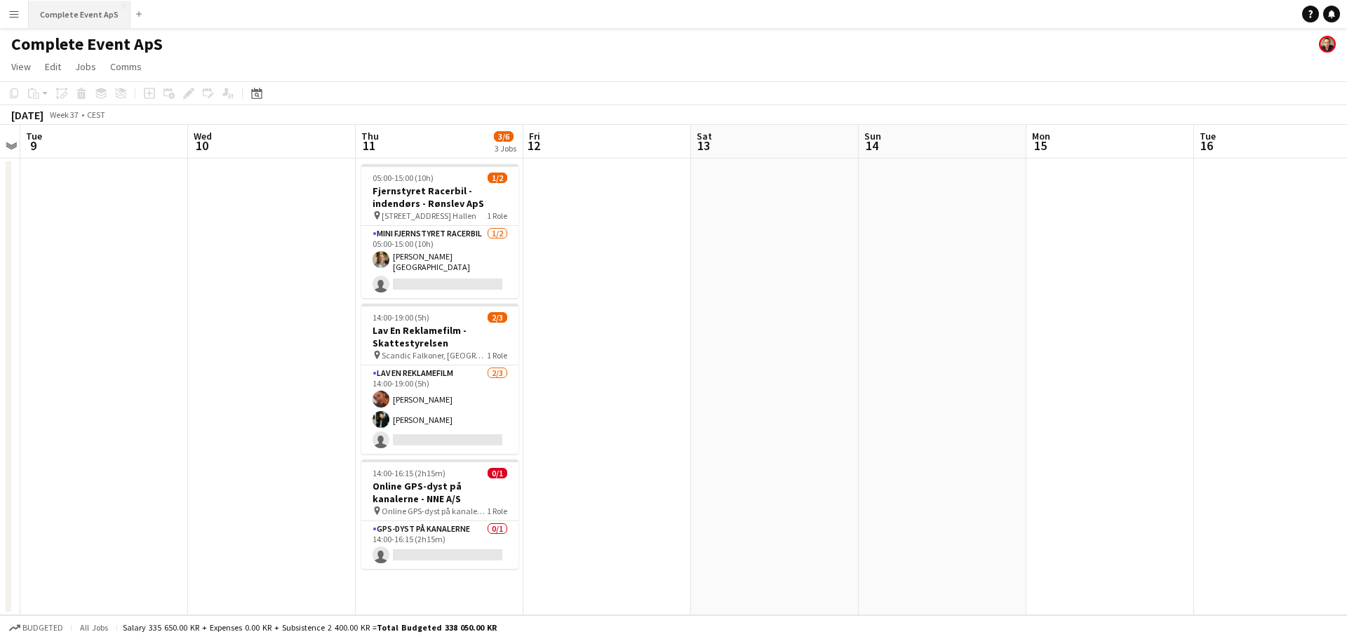  Describe the element at coordinates (440, 545) in the screenshot. I see `app-card-role: GPS-dyst på kanalerne0/114:00-16:15 (2h15m)` at that location.